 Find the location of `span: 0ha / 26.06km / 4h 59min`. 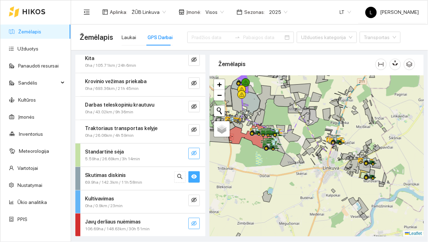

span: 0ha / 26.06km / 4h 59min is located at coordinates (109, 135).